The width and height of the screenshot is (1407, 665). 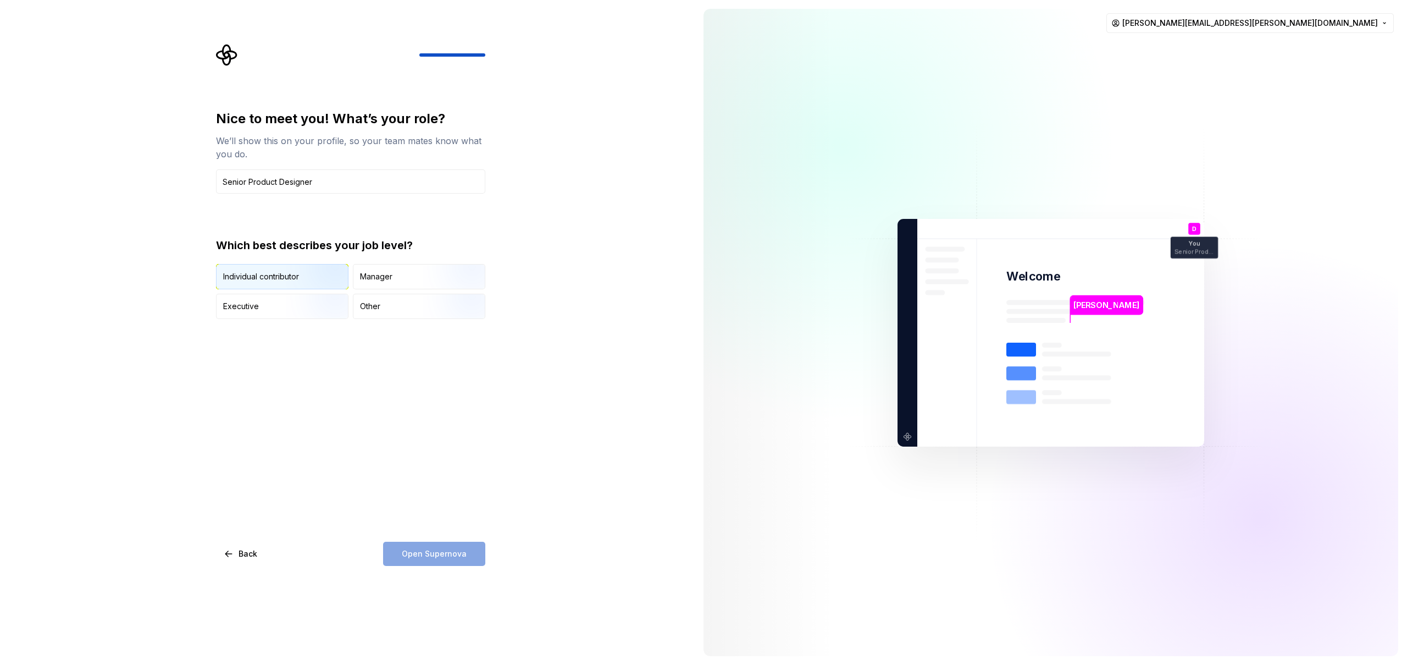 What do you see at coordinates (376, 277) in the screenshot?
I see `div: Manager` at bounding box center [376, 277].